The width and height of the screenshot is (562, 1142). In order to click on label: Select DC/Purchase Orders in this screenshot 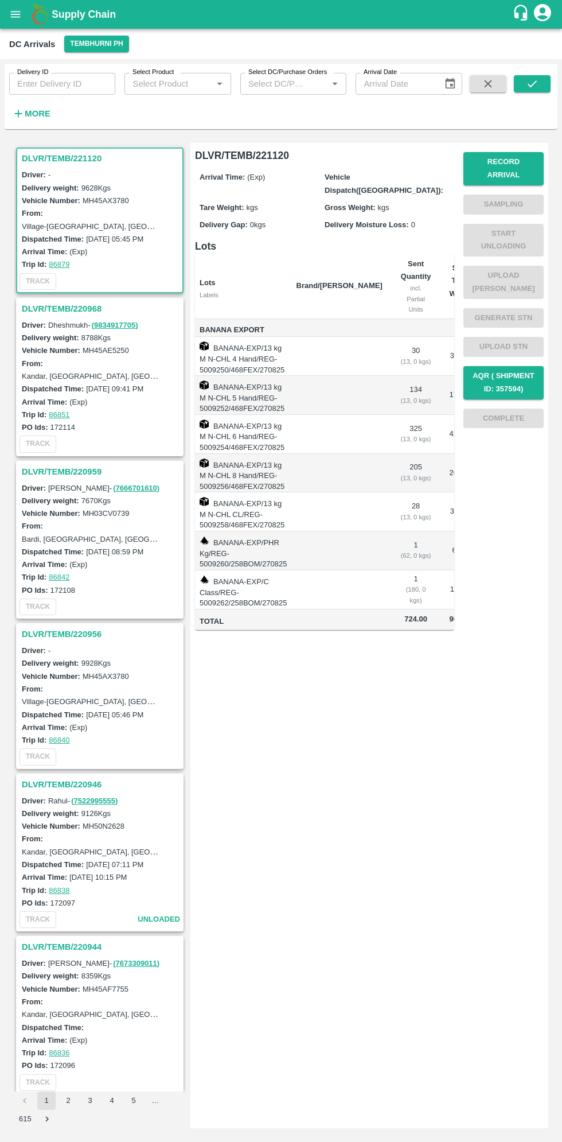, I will do `click(287, 72)`.